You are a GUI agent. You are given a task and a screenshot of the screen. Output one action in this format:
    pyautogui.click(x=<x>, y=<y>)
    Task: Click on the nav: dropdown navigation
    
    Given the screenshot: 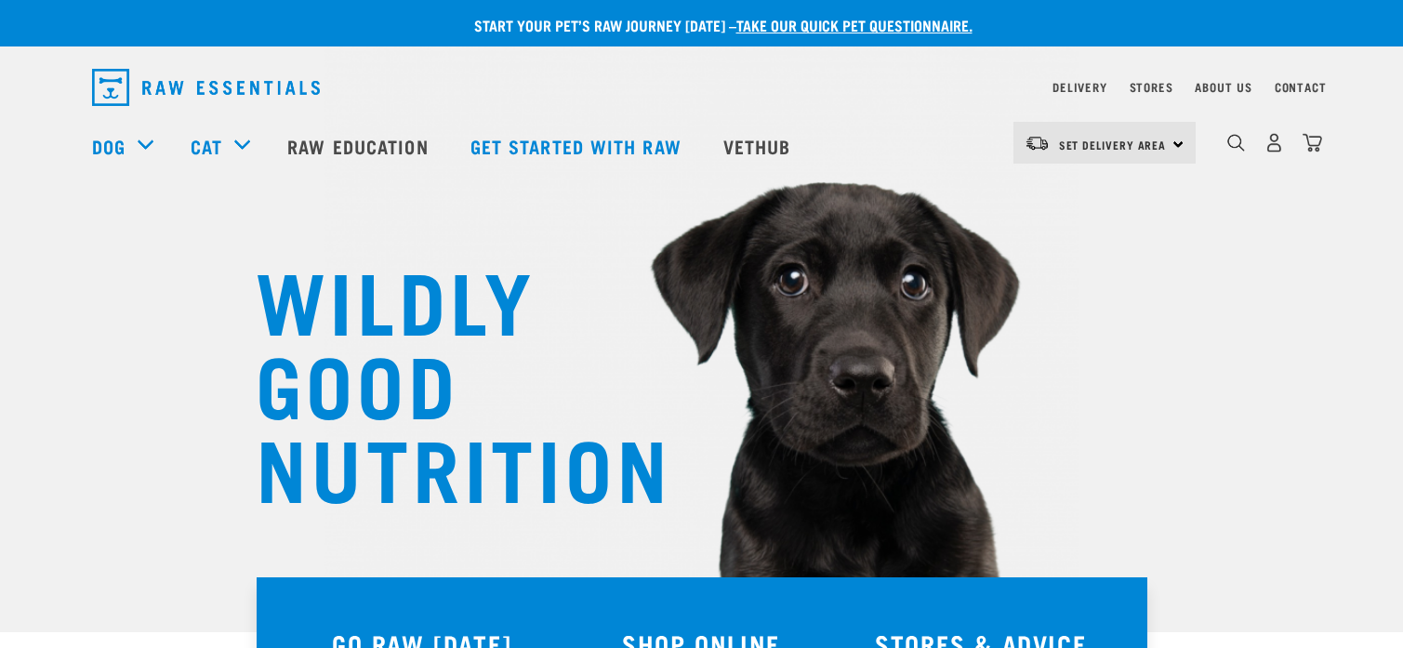 What is the action you would take?
    pyautogui.click(x=702, y=87)
    